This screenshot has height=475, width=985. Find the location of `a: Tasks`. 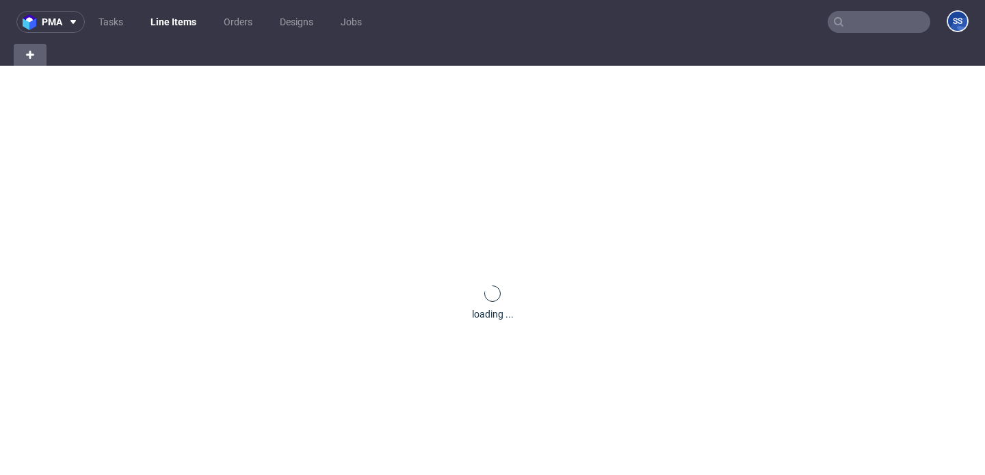

a: Tasks is located at coordinates (111, 22).